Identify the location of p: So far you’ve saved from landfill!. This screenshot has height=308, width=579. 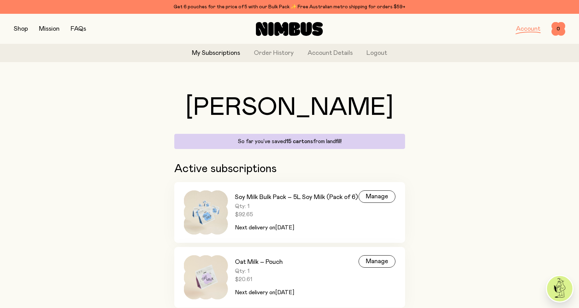
(290, 141).